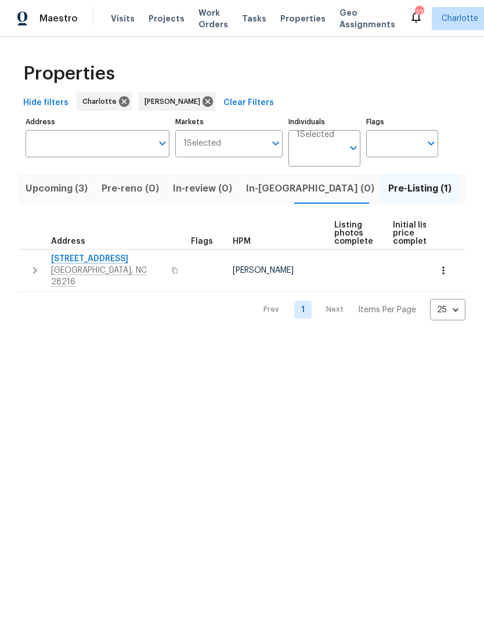 The height and width of the screenshot is (621, 484). What do you see at coordinates (249, 103) in the screenshot?
I see `span: Clear Filters` at bounding box center [249, 103].